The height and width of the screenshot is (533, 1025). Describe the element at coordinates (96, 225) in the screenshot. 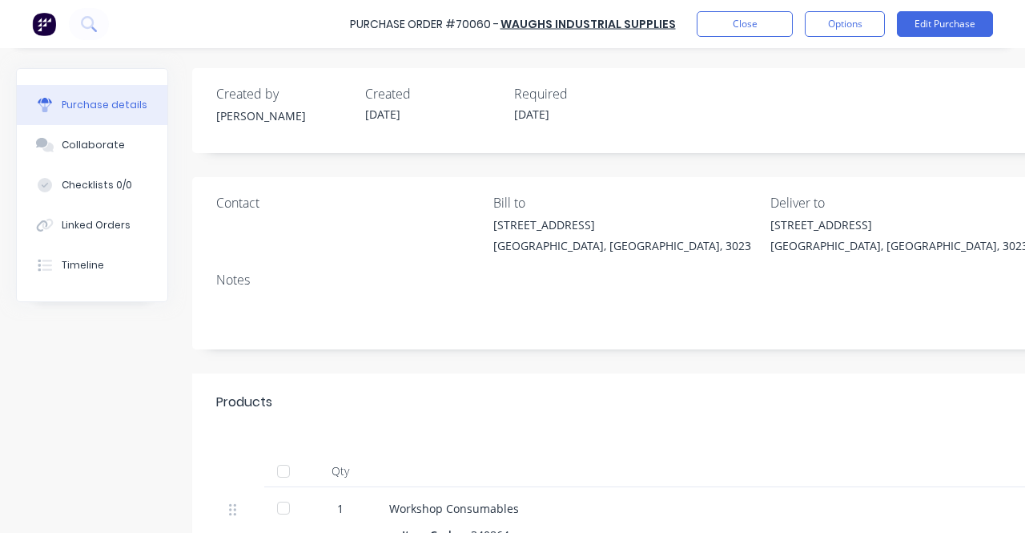

I see `div: Linked Orders` at that location.